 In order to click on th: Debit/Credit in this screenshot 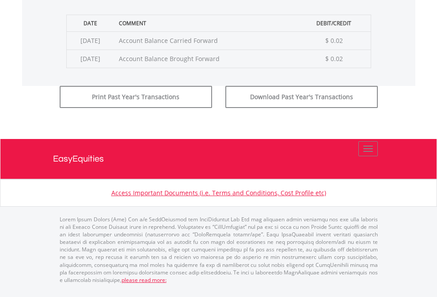, I will do `click(334, 23)`.